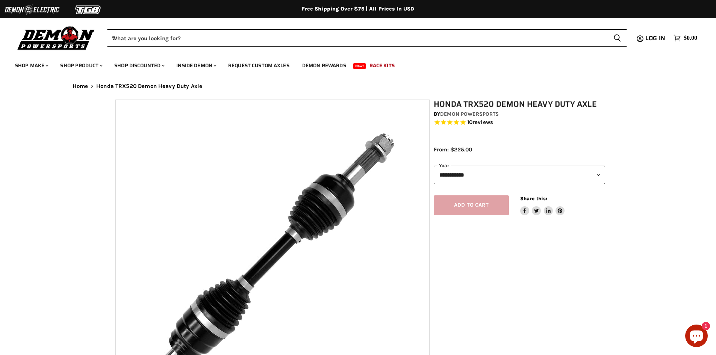 This screenshot has width=716, height=355. I want to click on span: $0.00, so click(690, 38).